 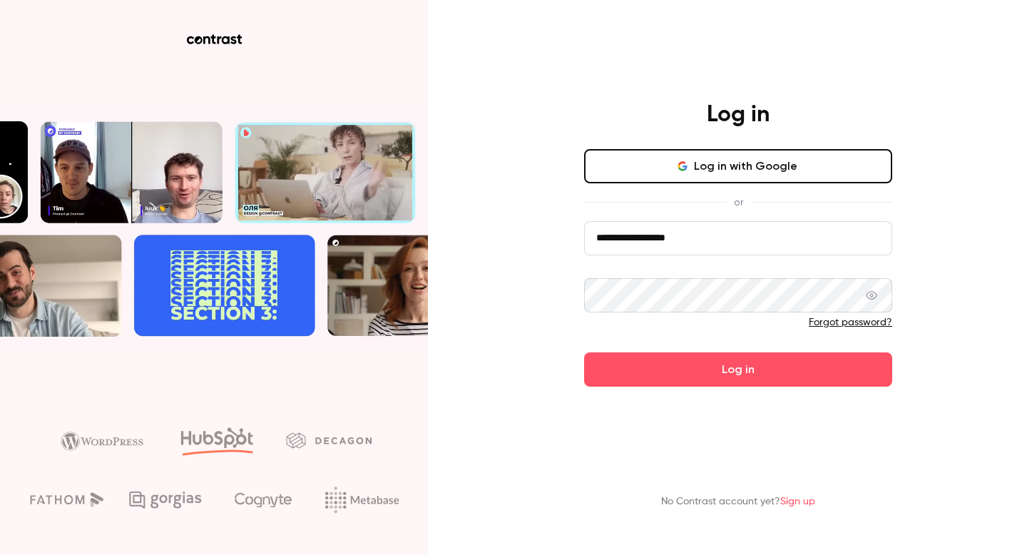 What do you see at coordinates (738, 501) in the screenshot?
I see `p: No Contrast account yet?` at bounding box center [738, 501].